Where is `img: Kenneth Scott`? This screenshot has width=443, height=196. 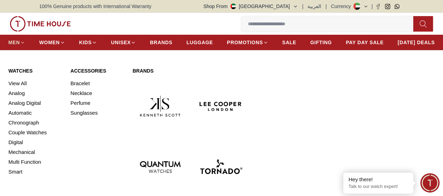 img: Kenneth Scott is located at coordinates (160, 106).